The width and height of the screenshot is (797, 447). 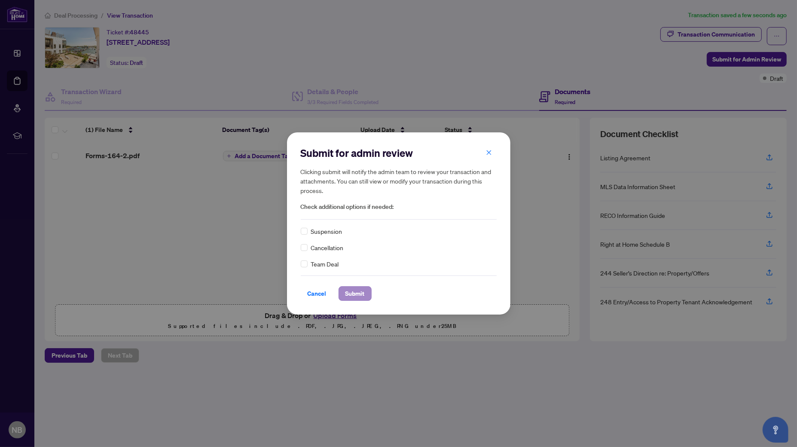 I want to click on span: Submit, so click(x=355, y=293).